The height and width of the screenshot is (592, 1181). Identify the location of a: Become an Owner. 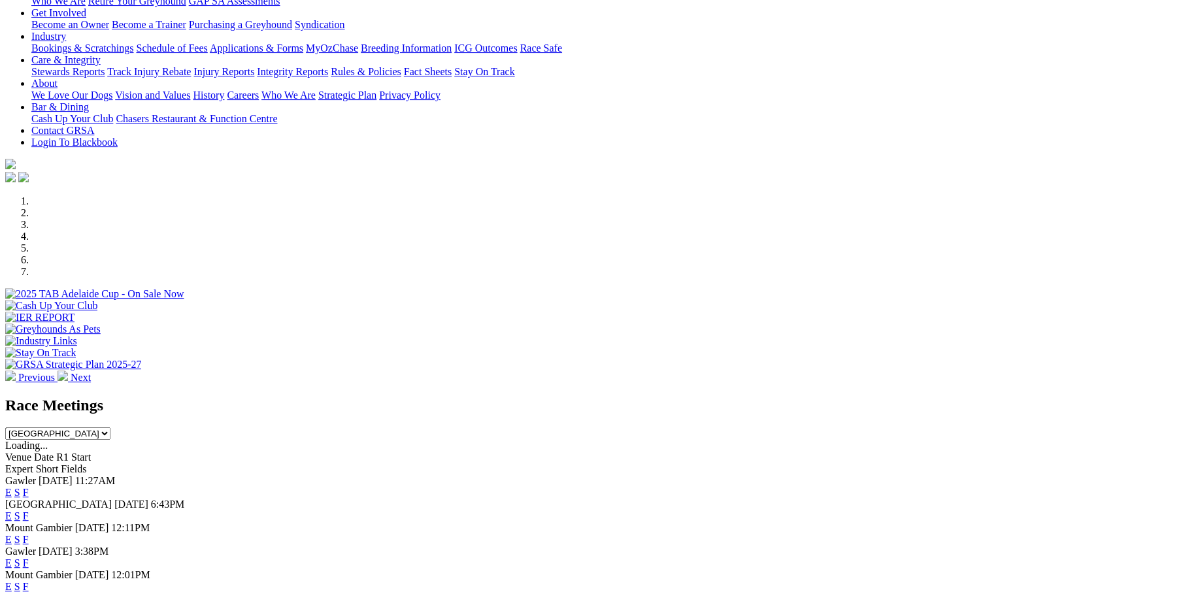
(70, 24).